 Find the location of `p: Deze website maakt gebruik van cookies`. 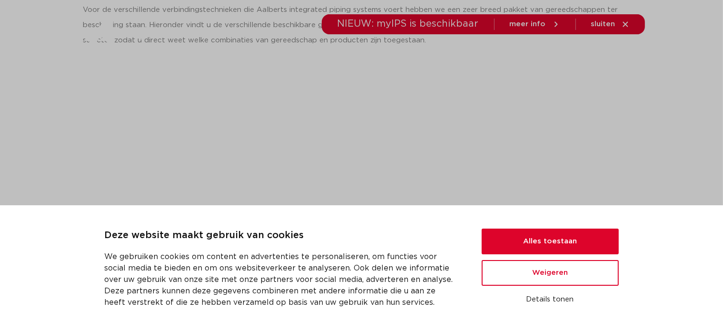

p: Deze website maakt gebruik van cookies is located at coordinates (282, 236).